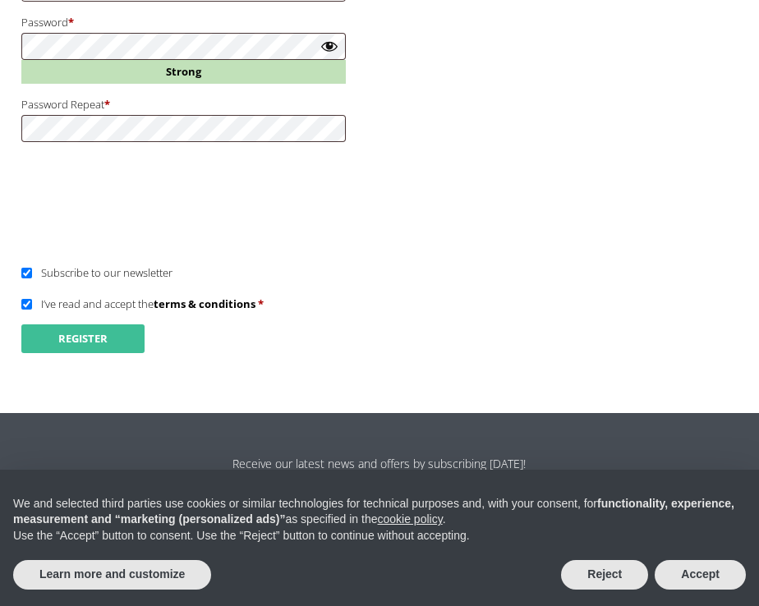 The width and height of the screenshot is (759, 606). Describe the element at coordinates (107, 273) in the screenshot. I see `span: Subscribe to our newsletter` at that location.